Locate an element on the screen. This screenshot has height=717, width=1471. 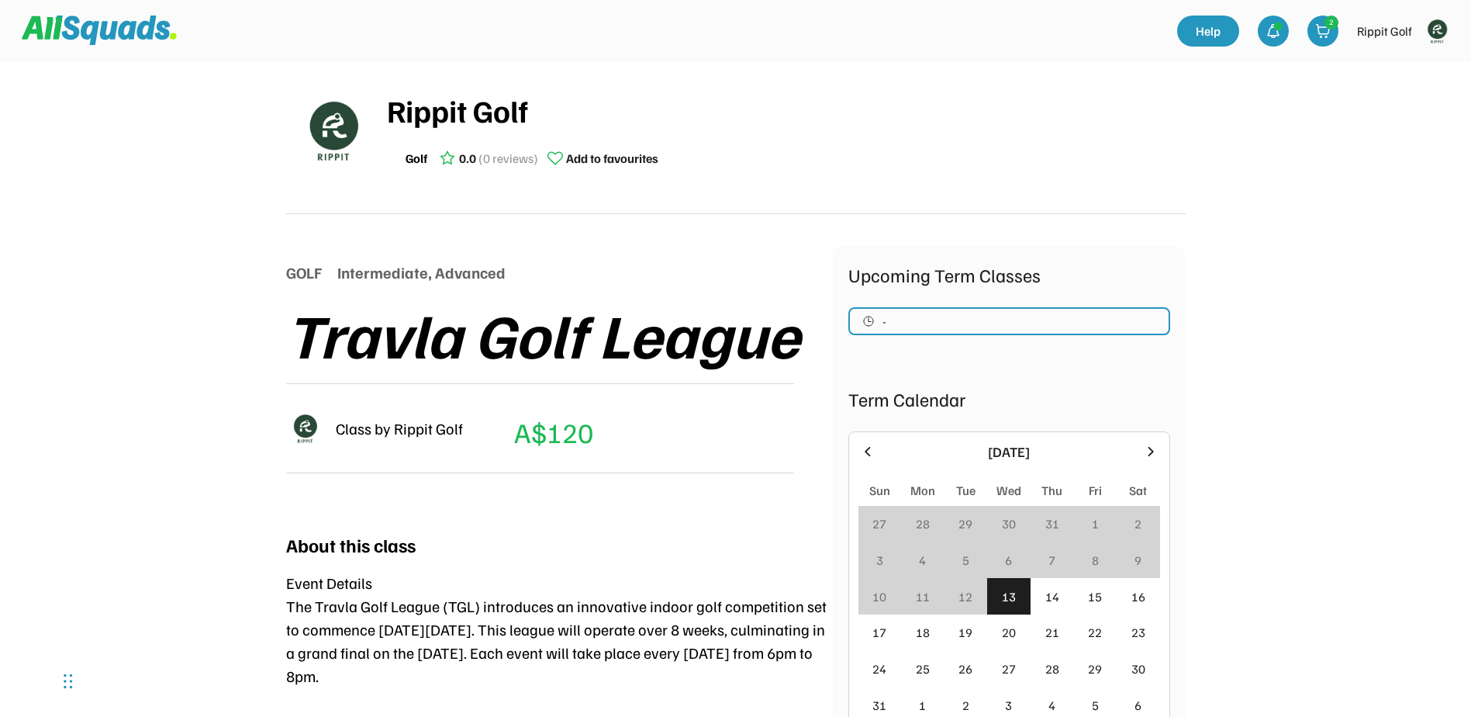
div: 23 is located at coordinates (1138, 632).